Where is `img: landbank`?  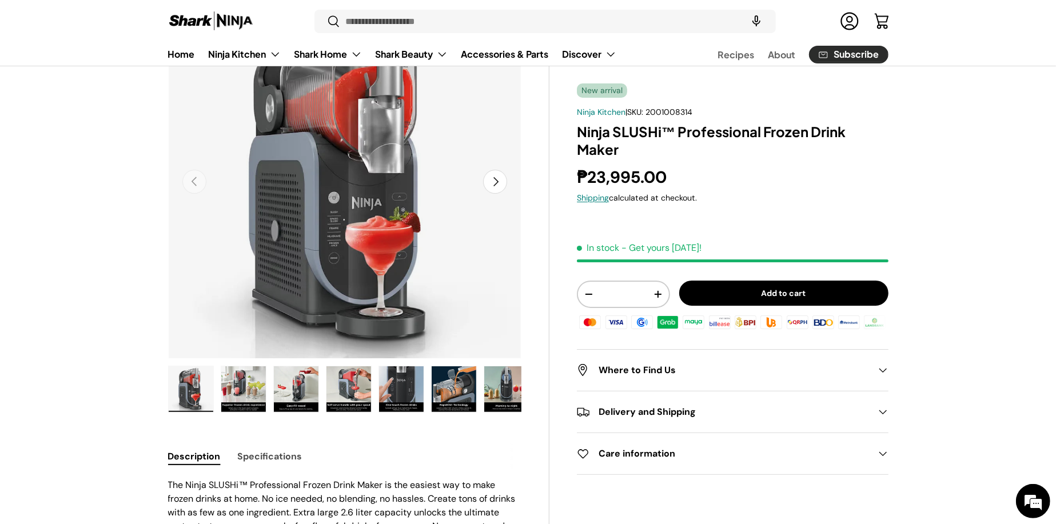
img: landbank is located at coordinates (875, 322).